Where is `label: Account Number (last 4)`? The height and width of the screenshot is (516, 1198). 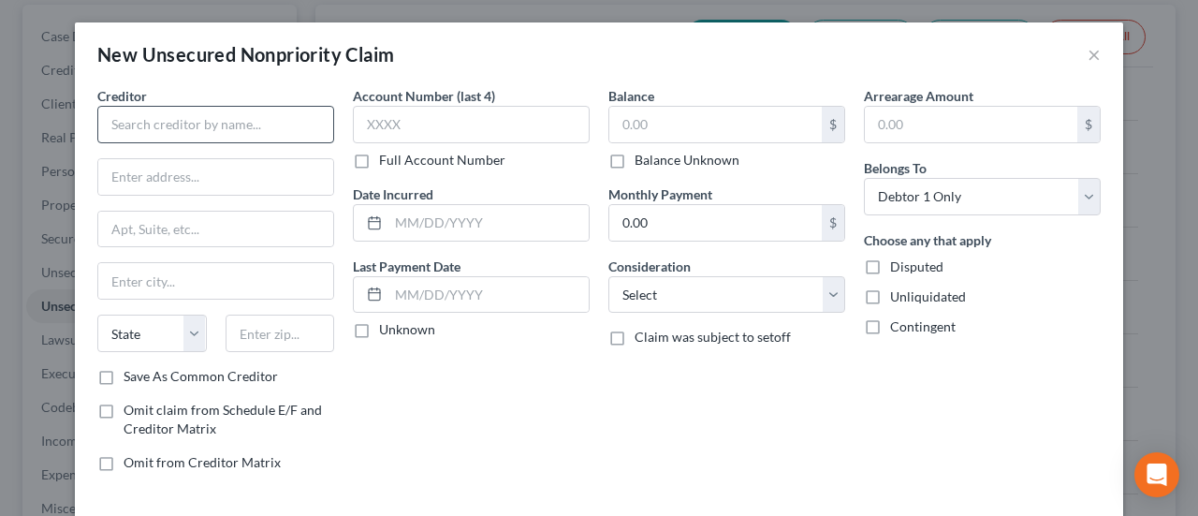 label: Account Number (last 4) is located at coordinates (424, 95).